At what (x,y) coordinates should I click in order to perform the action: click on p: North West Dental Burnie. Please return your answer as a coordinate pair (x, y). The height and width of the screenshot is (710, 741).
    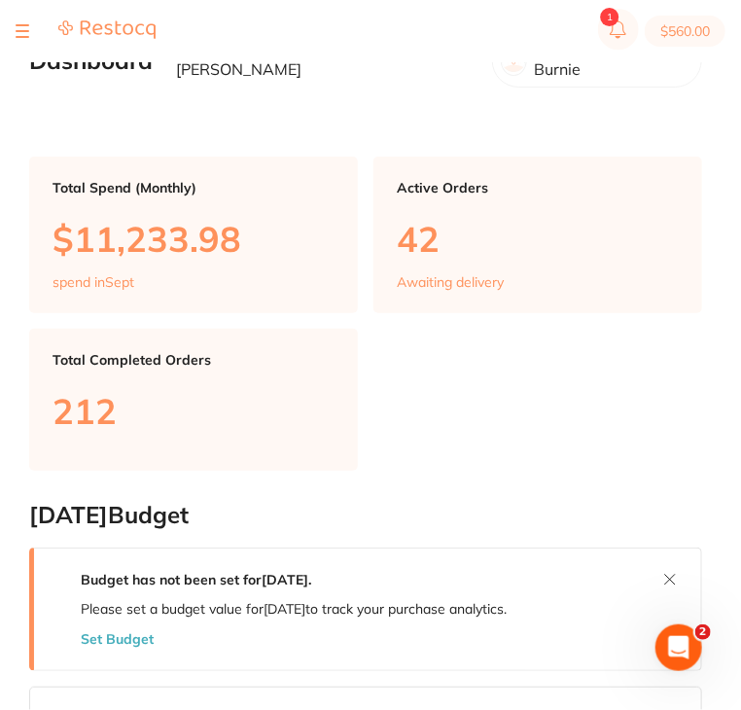
    Looking at the image, I should click on (610, 60).